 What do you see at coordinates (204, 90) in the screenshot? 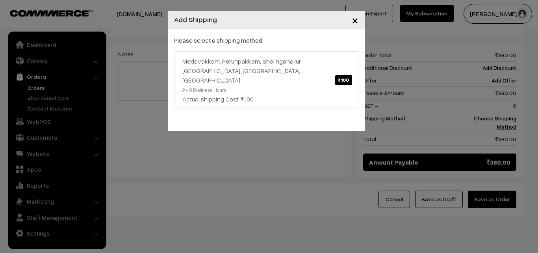
I see `small: 2 - 8 Business Hours` at bounding box center [204, 90].